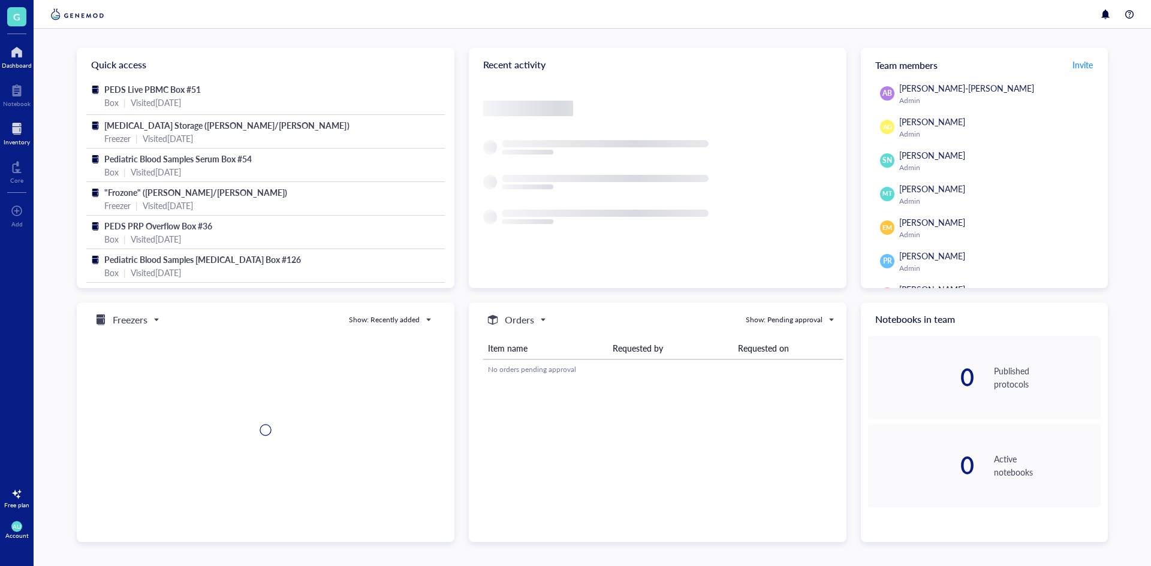 The image size is (1151, 566). What do you see at coordinates (152, 89) in the screenshot?
I see `span: PEDS Live PBMC Box #51` at bounding box center [152, 89].